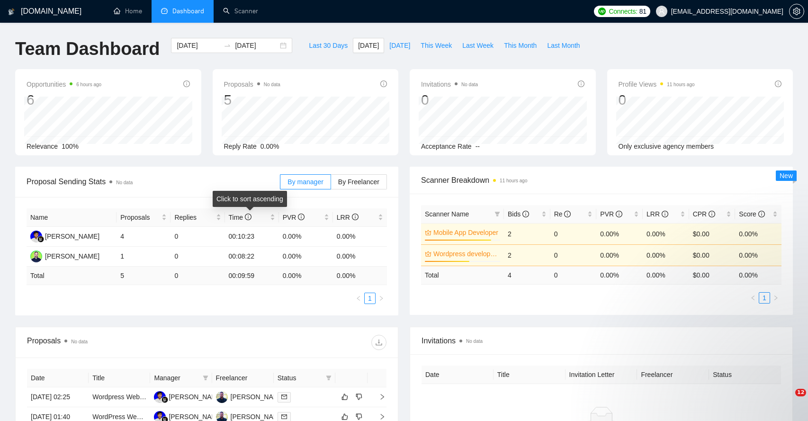 This screenshot has height=421, width=808. I want to click on th: Title, so click(119, 378).